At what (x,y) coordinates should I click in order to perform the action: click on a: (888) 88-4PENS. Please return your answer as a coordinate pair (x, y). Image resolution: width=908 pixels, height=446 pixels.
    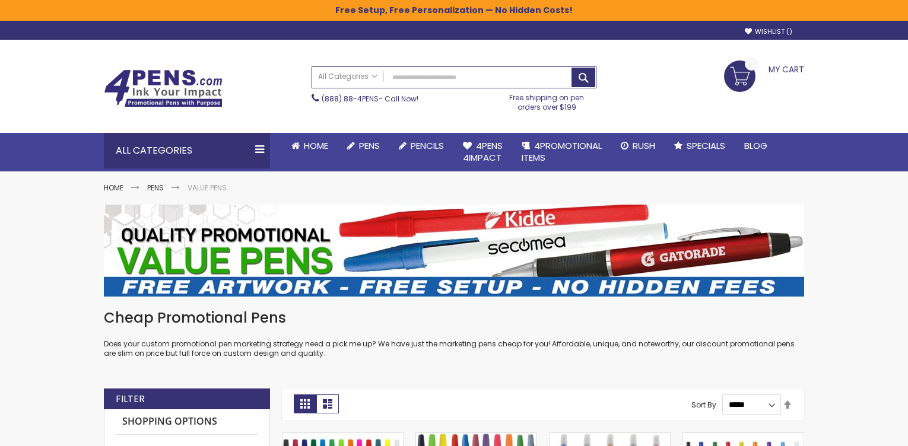
    Looking at the image, I should click on (350, 99).